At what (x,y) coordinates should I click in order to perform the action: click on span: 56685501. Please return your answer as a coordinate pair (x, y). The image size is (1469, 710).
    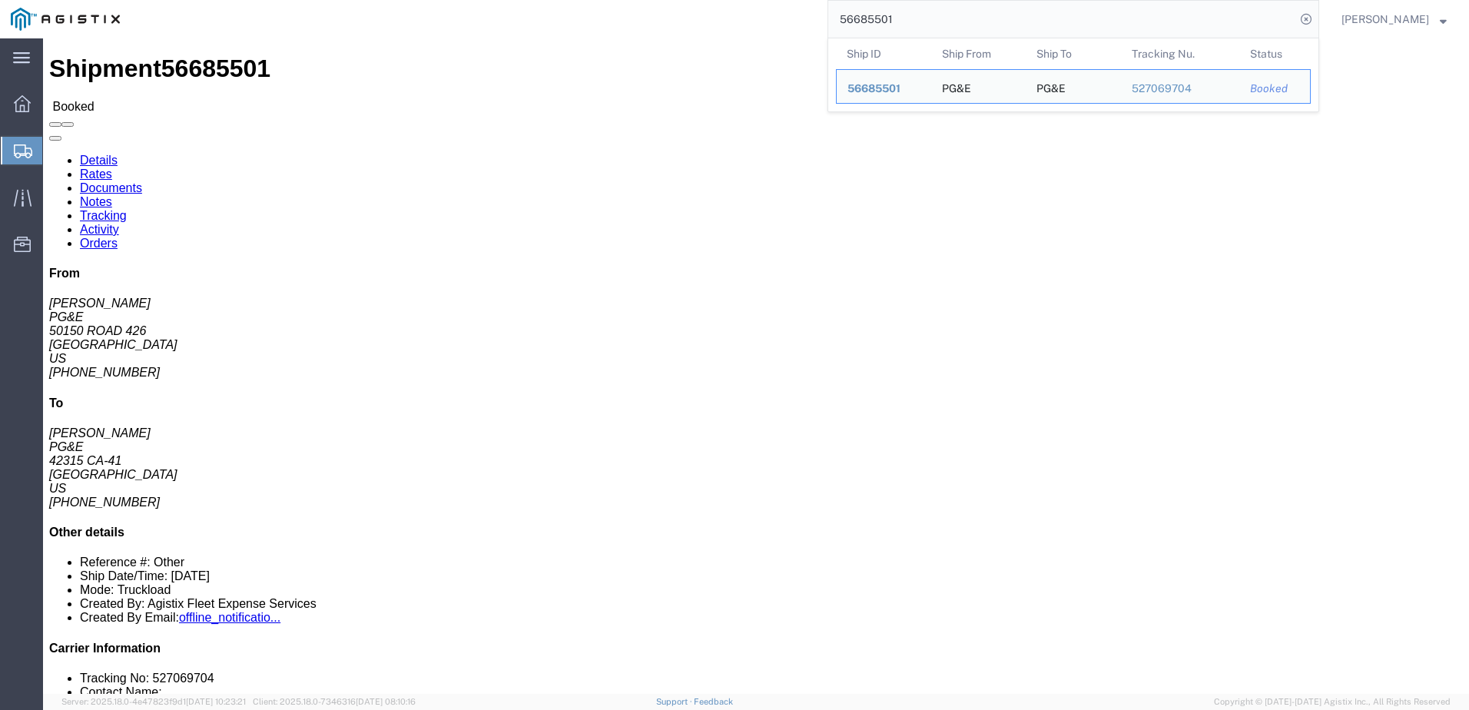
    Looking at the image, I should click on (874, 88).